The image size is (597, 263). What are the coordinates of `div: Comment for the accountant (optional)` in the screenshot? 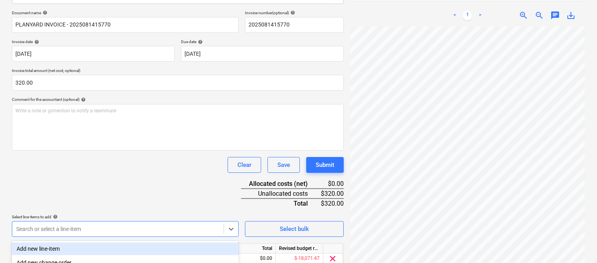 It's located at (178, 99).